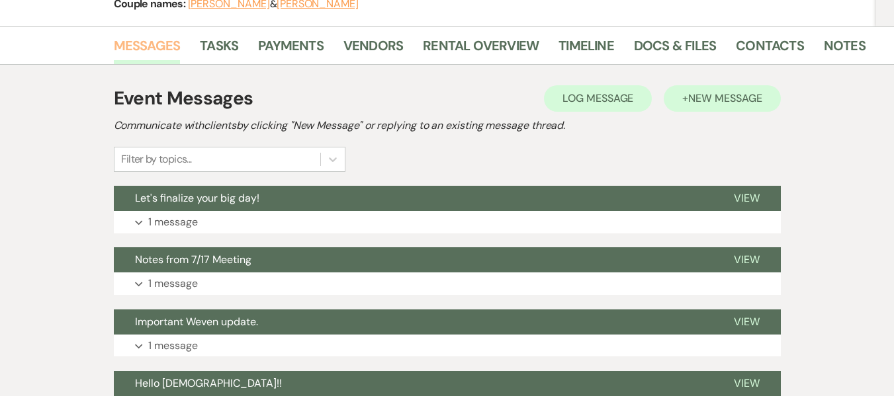 Image resolution: width=894 pixels, height=396 pixels. Describe the element at coordinates (413, 198) in the screenshot. I see `button: Let's finalize your big day!` at that location.